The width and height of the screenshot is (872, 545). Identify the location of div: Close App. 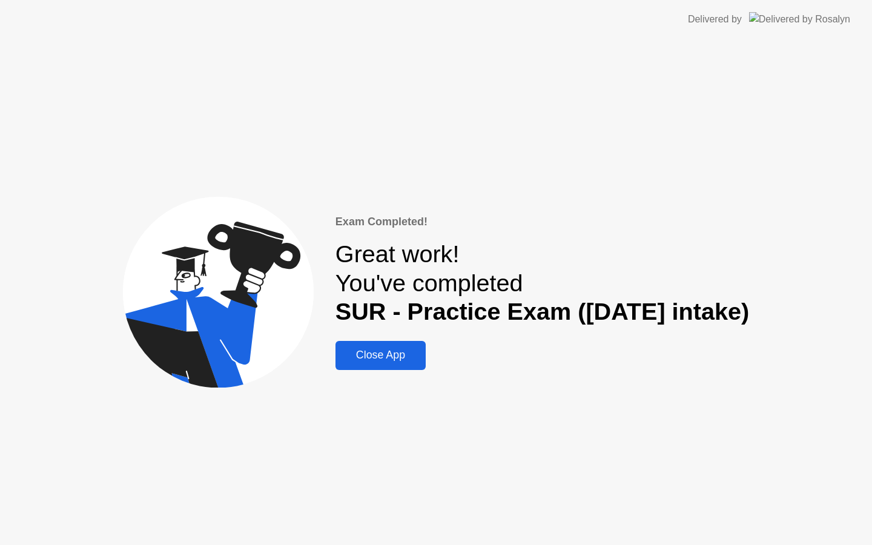
(380, 355).